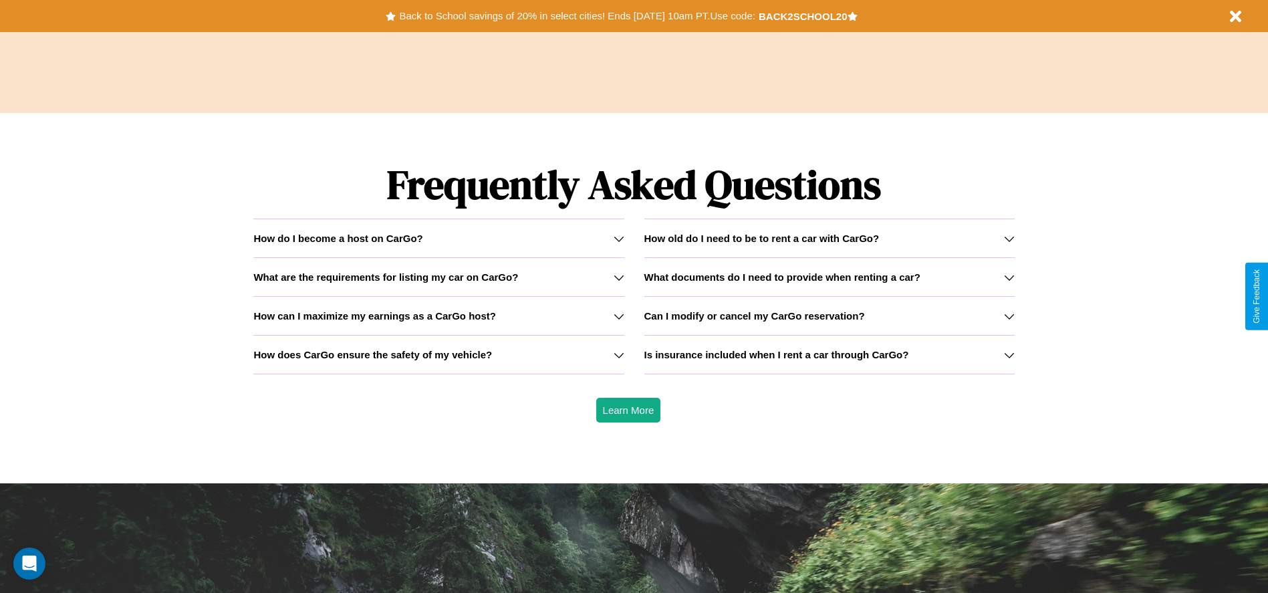 The height and width of the screenshot is (593, 1268). What do you see at coordinates (762, 238) in the screenshot?
I see `h3: How old do I need to be to rent a car with CarGo?` at bounding box center [762, 238].